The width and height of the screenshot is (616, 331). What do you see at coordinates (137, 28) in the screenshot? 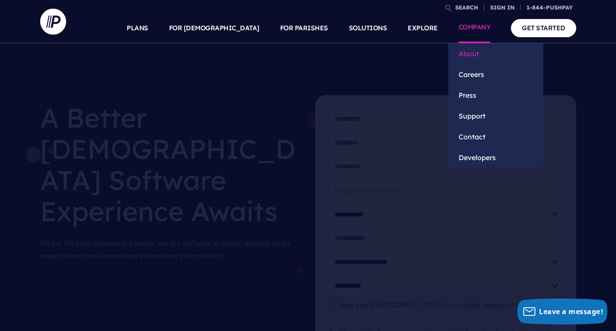
I see `a: PLANS` at bounding box center [137, 28].